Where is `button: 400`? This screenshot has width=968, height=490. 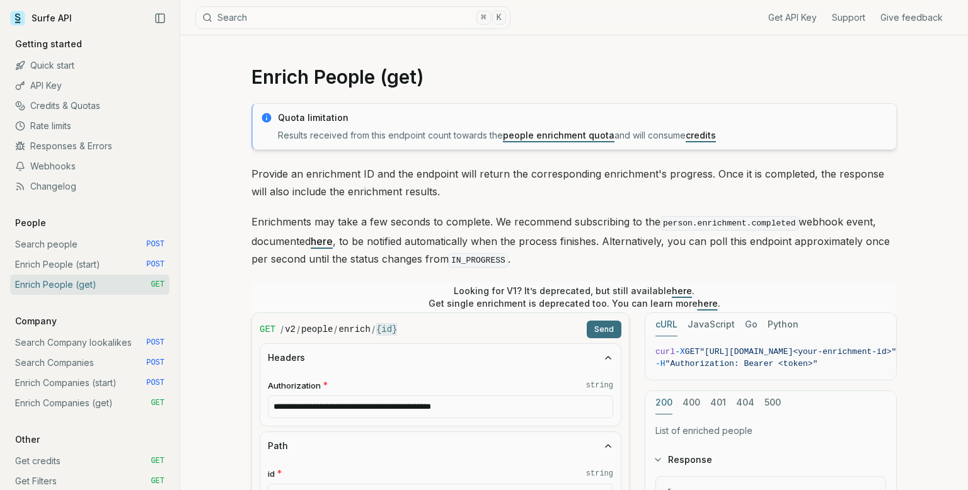 button: 400 is located at coordinates (691, 403).